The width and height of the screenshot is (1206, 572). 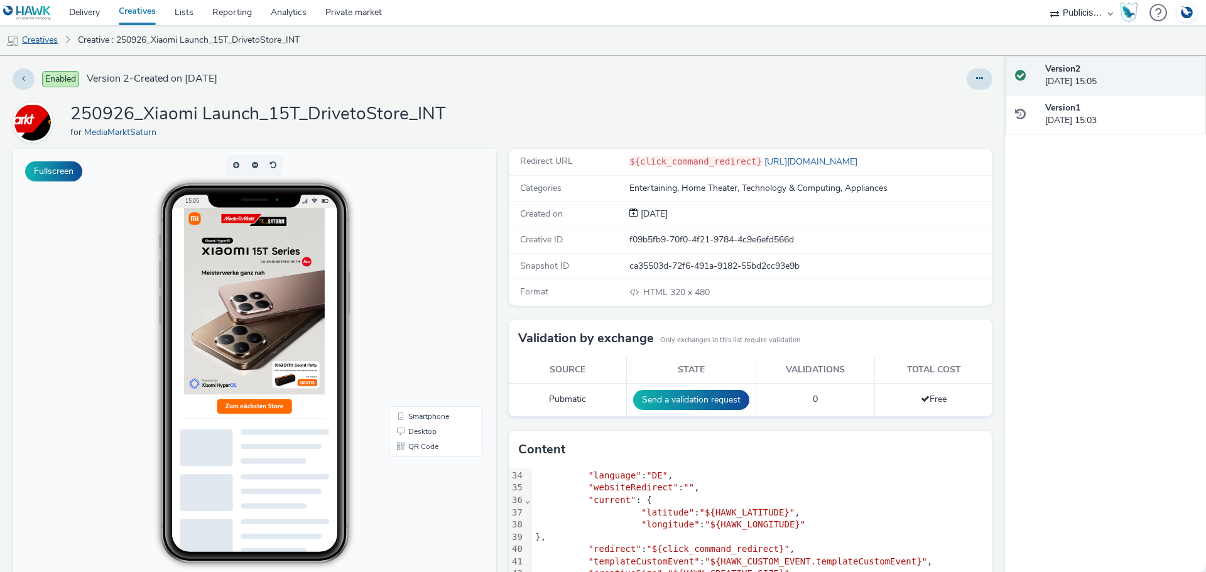 I want to click on div: 37, so click(x=516, y=513).